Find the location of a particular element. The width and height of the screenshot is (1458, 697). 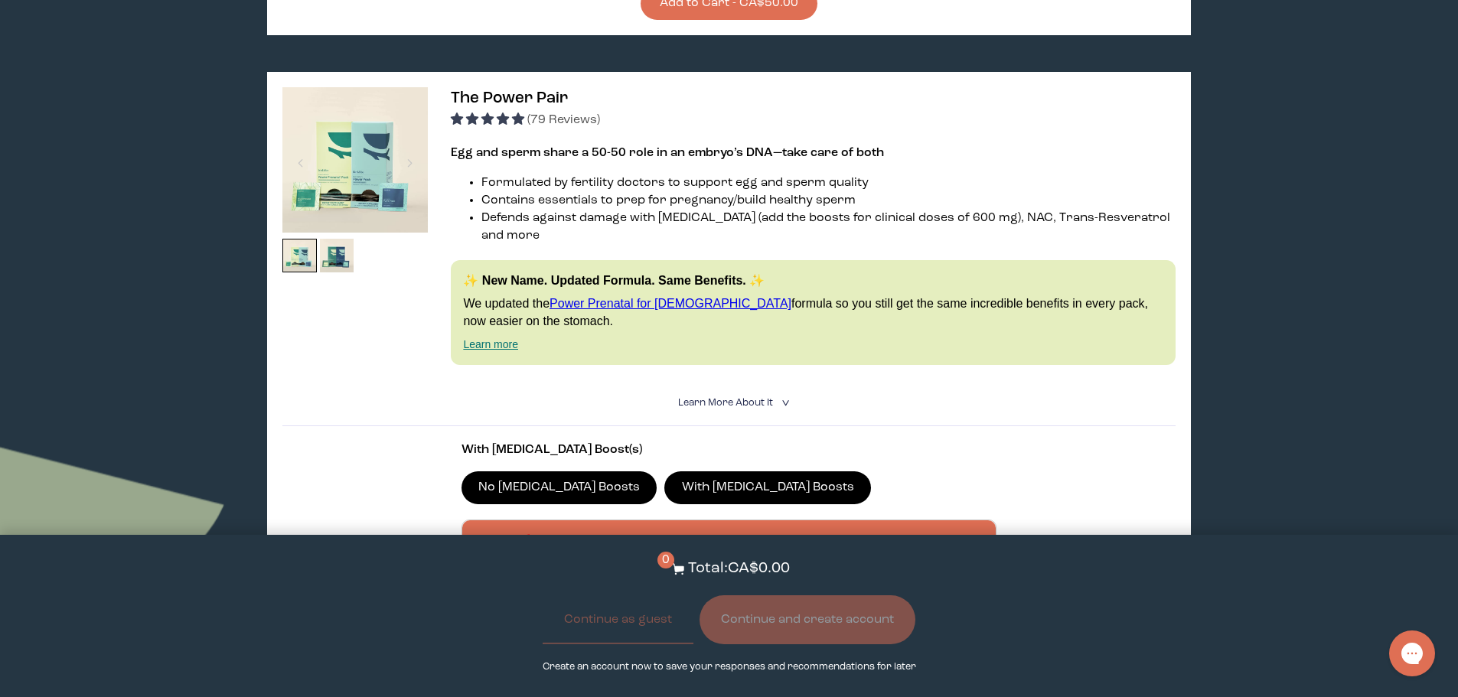

button: Continue and create account is located at coordinates (808, 620).